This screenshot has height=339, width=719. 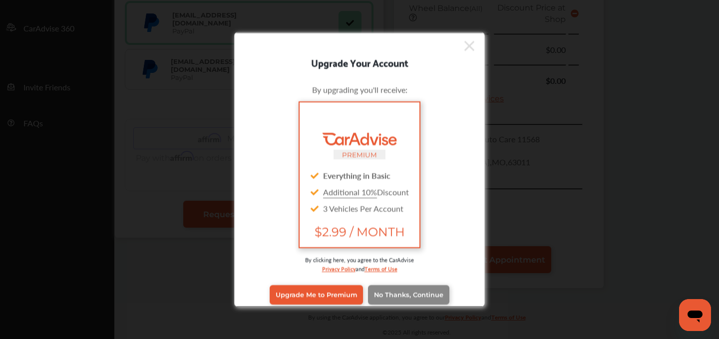 I want to click on a: Privacy Policy, so click(x=339, y=268).